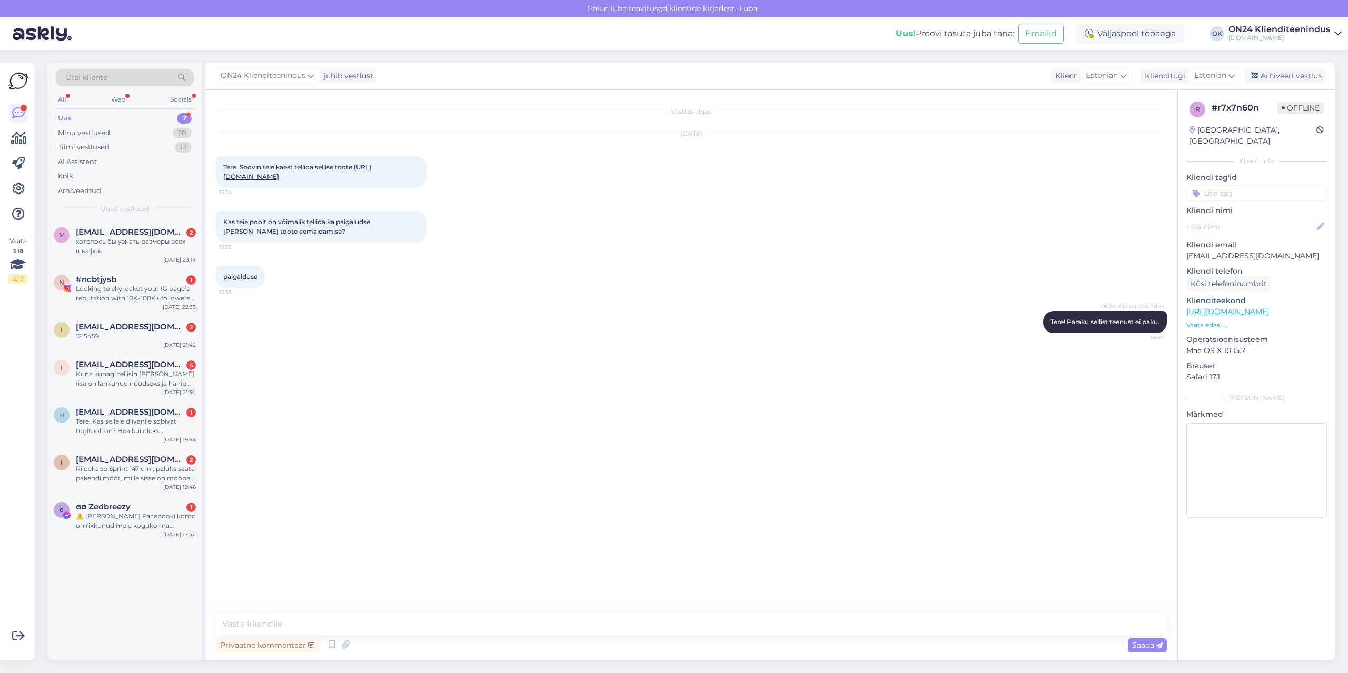 This screenshot has height=673, width=1348. Describe the element at coordinates (136, 294) in the screenshot. I see `div: Looking to skyrocket your IG page’s reputation with 10K-100K+ followers instantly? 🚀 🔥 HQ Followe...` at that location.